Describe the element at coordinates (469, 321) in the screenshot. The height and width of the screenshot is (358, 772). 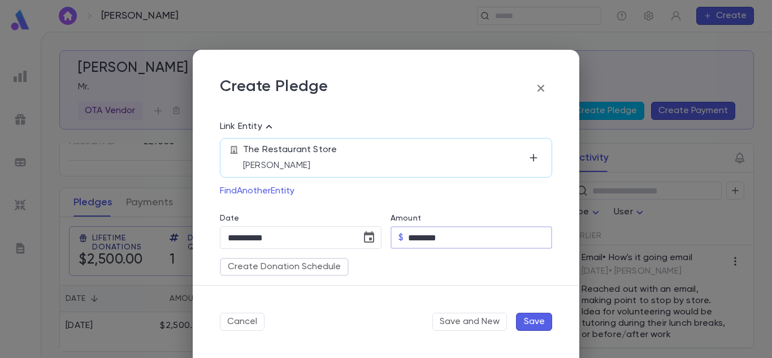
I see `button: Save and New` at that location.